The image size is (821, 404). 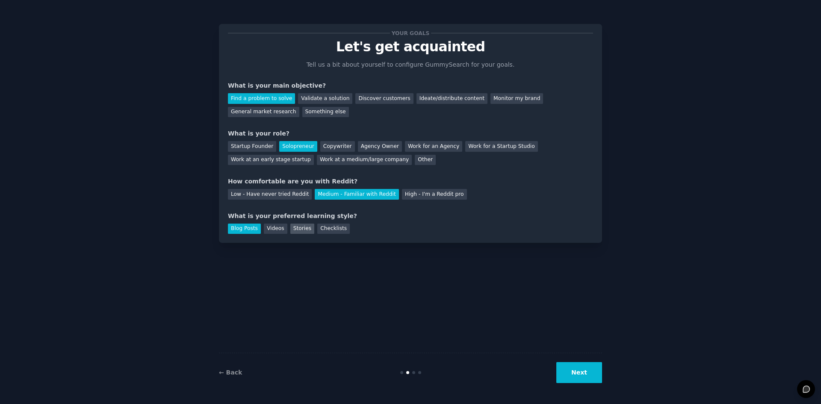 I want to click on div: Work for an Agency, so click(x=434, y=146).